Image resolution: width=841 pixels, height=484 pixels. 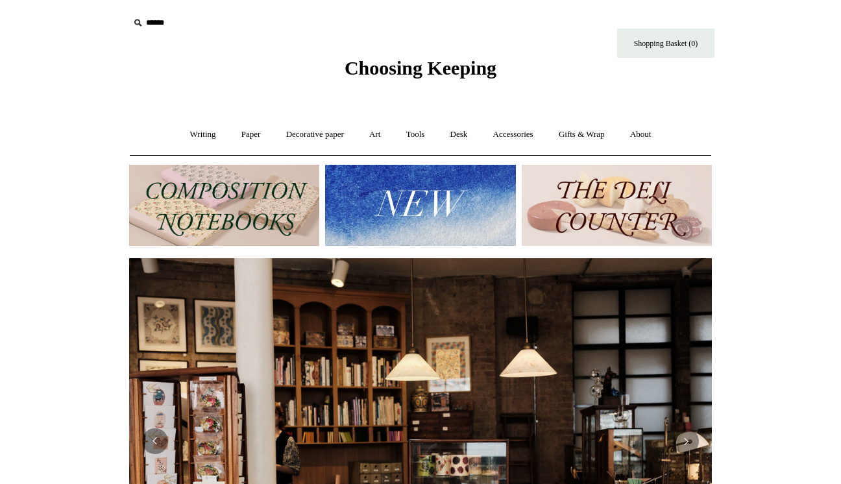 I want to click on button: Previous, so click(x=155, y=441).